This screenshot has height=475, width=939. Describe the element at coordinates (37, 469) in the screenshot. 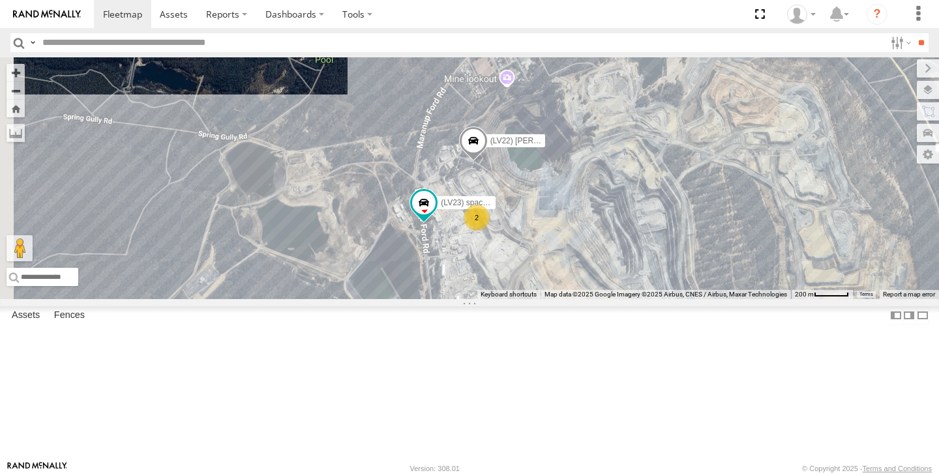

I see `a: Visit our Website` at that location.